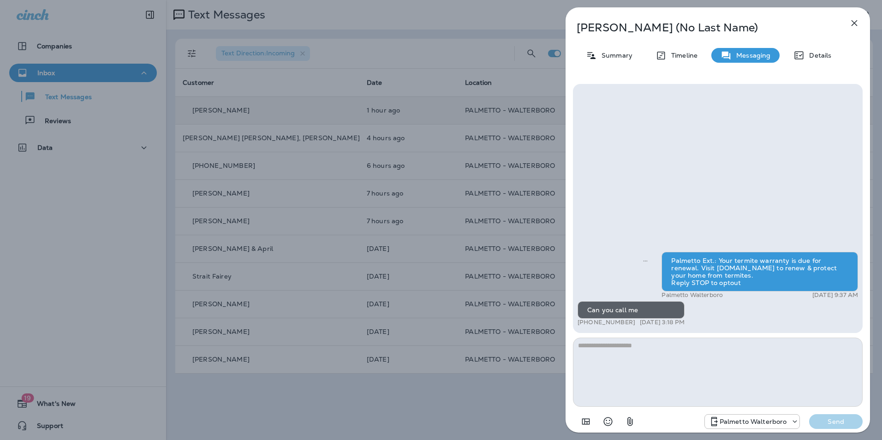  I want to click on p: Timeline, so click(682, 55).